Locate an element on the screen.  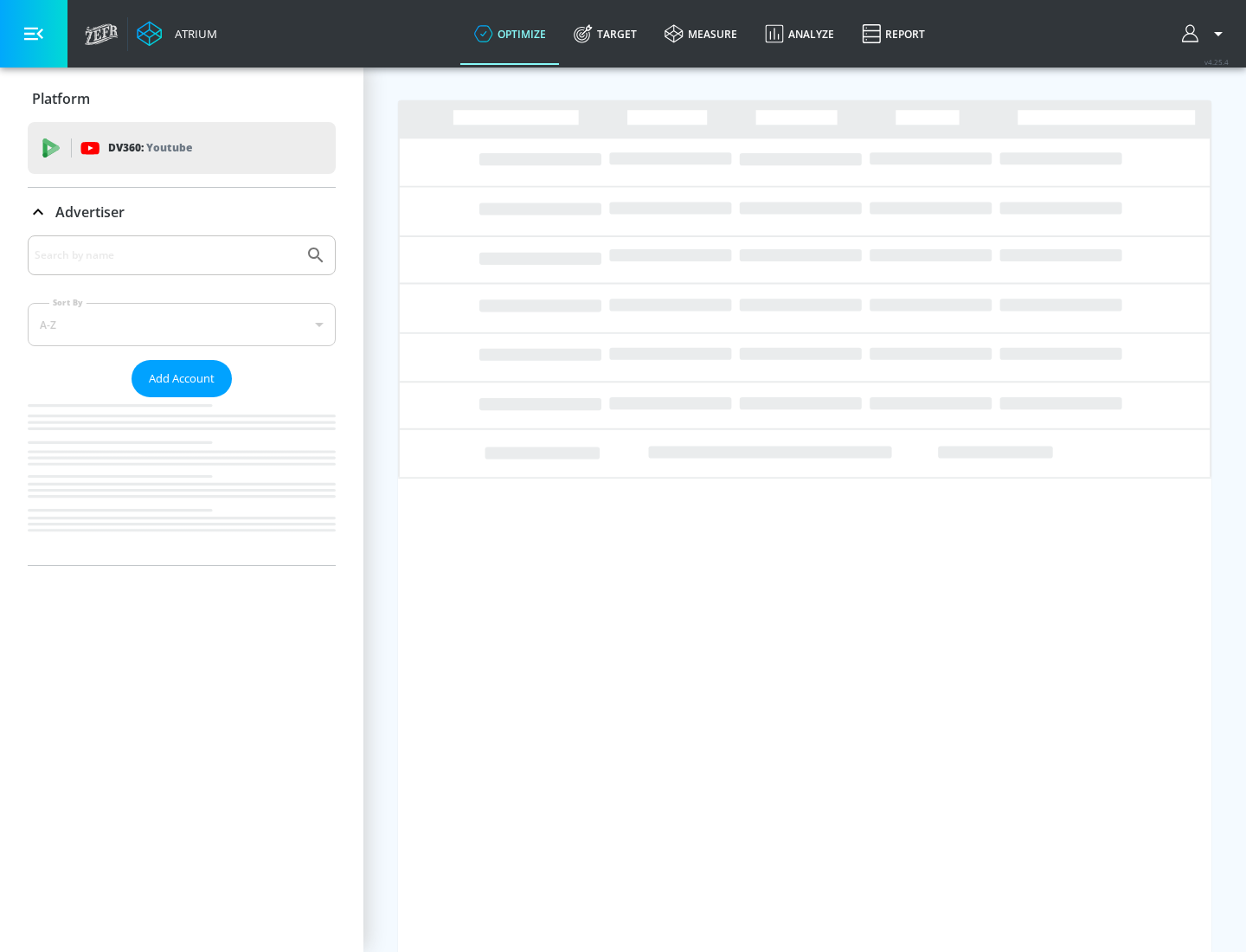
label: Sort By is located at coordinates (67, 302).